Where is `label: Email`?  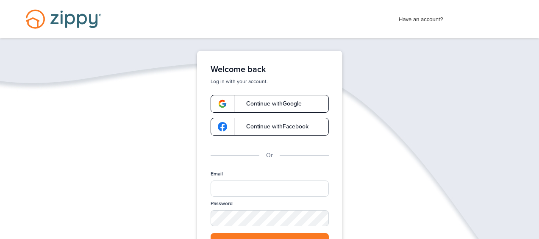 label: Email is located at coordinates (217, 174).